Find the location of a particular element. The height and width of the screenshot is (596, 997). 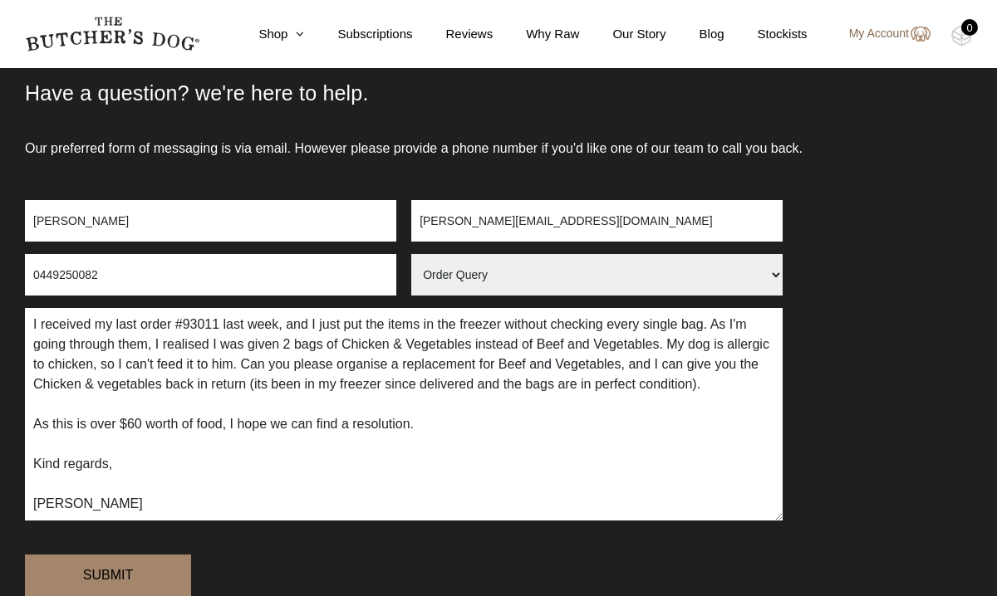

a: Shop is located at coordinates (264, 34).